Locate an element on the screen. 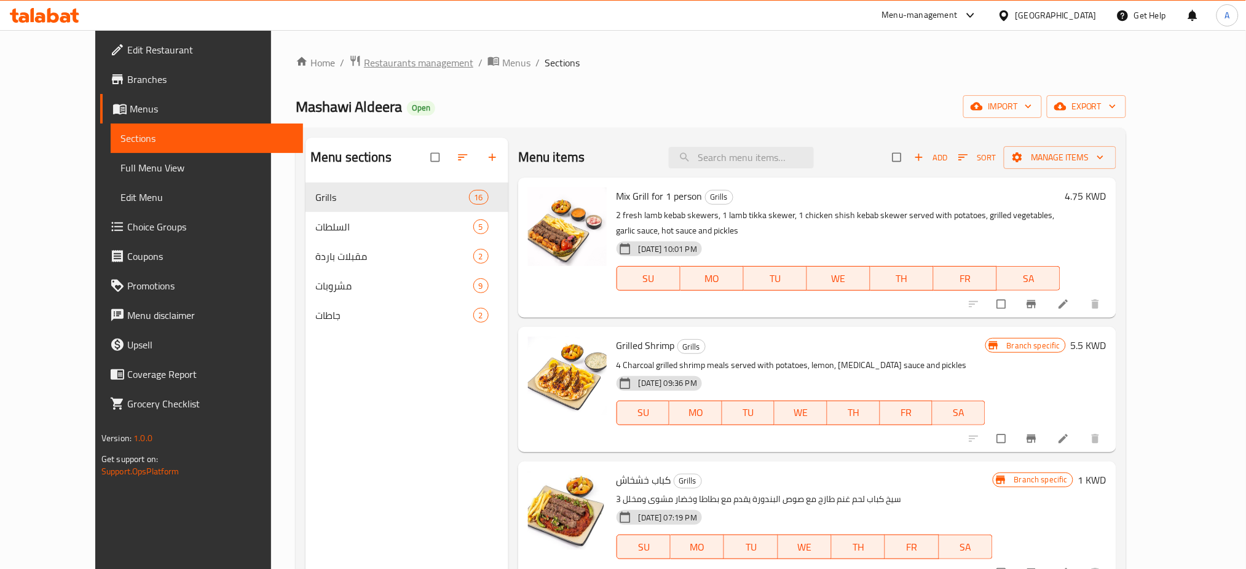  span: Add is located at coordinates (931, 157).